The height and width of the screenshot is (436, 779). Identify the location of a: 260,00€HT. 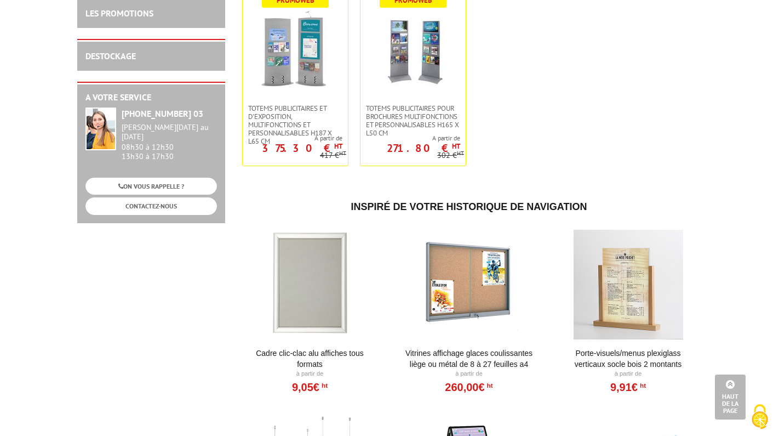
(468, 387).